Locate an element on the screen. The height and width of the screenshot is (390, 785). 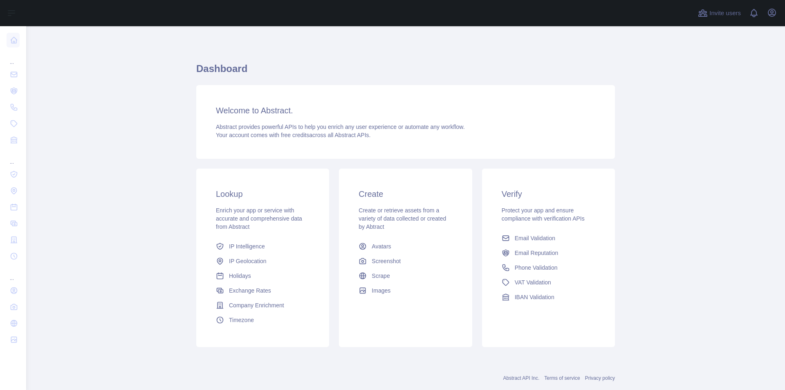
a: Images is located at coordinates (405, 290).